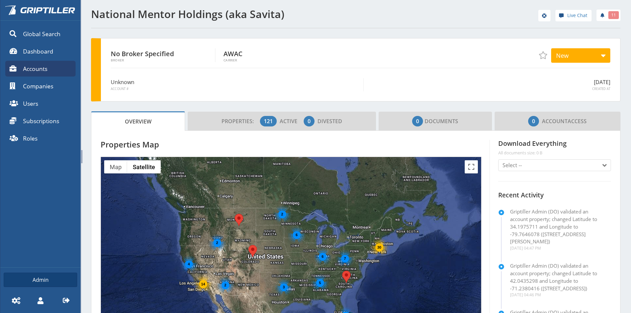  What do you see at coordinates (581, 56) in the screenshot?
I see `div: New` at bounding box center [581, 56].